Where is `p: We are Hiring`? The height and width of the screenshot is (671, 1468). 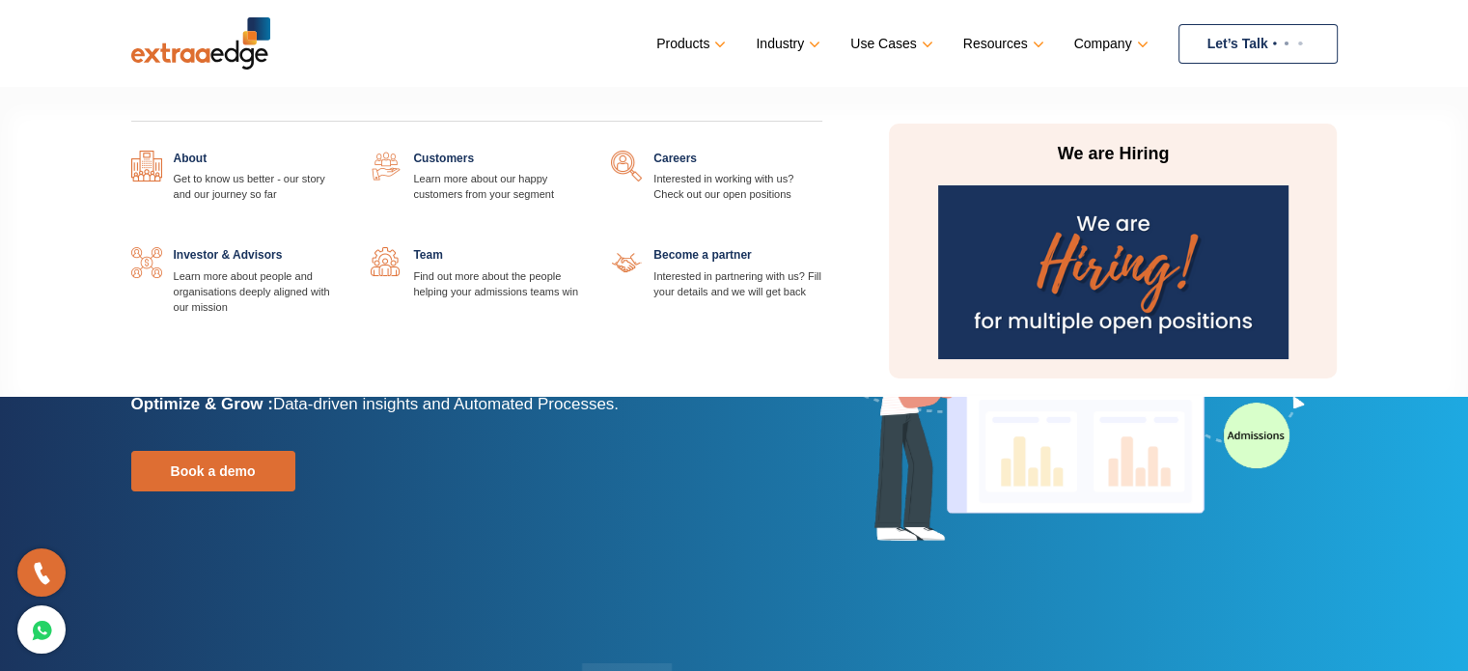
p: We are Hiring is located at coordinates (1113, 154).